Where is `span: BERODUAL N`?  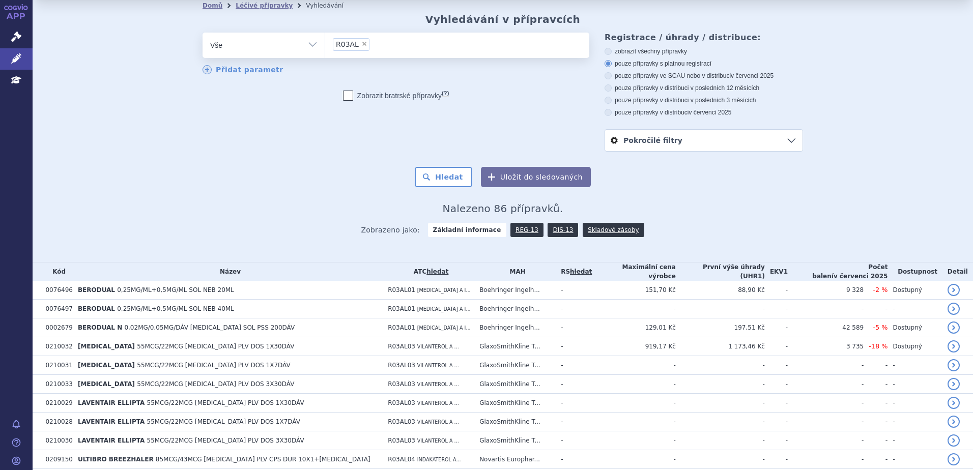 span: BERODUAL N is located at coordinates (100, 328).